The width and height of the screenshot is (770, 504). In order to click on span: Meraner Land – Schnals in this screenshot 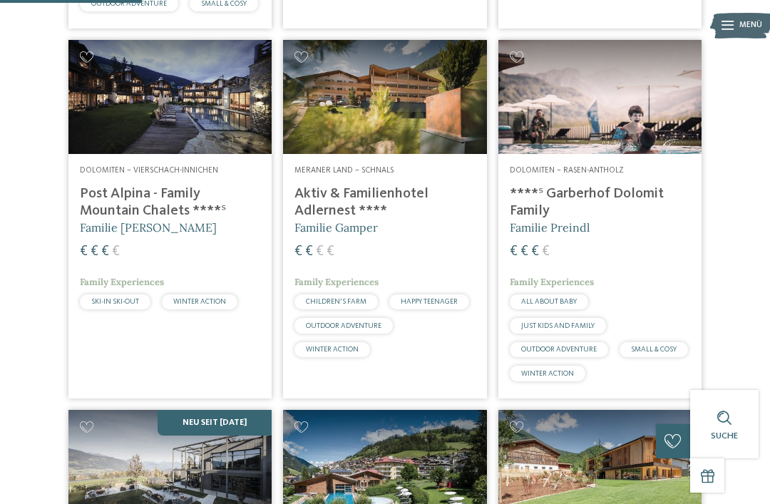, I will do `click(344, 170)`.